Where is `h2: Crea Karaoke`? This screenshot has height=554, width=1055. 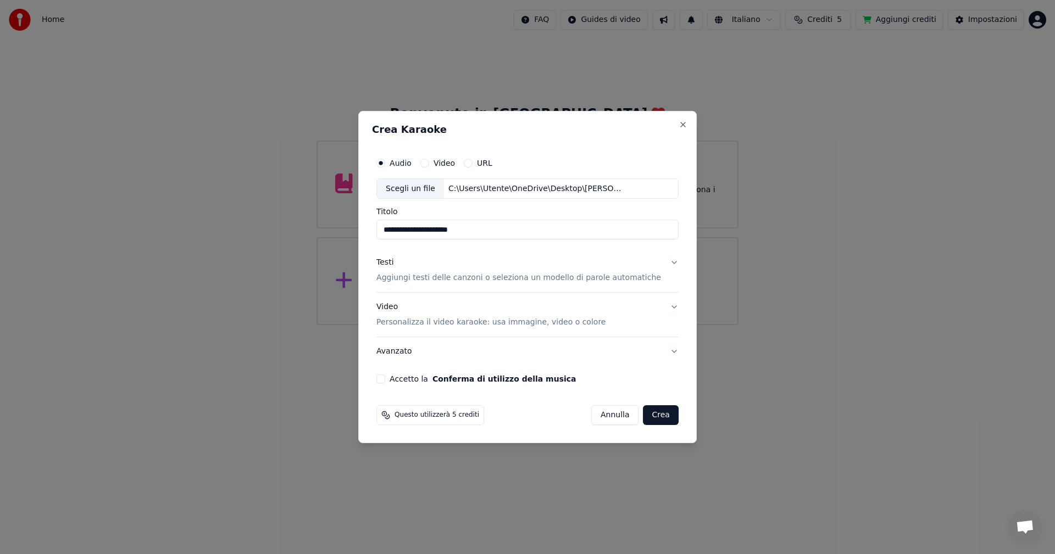
h2: Crea Karaoke is located at coordinates (527, 130).